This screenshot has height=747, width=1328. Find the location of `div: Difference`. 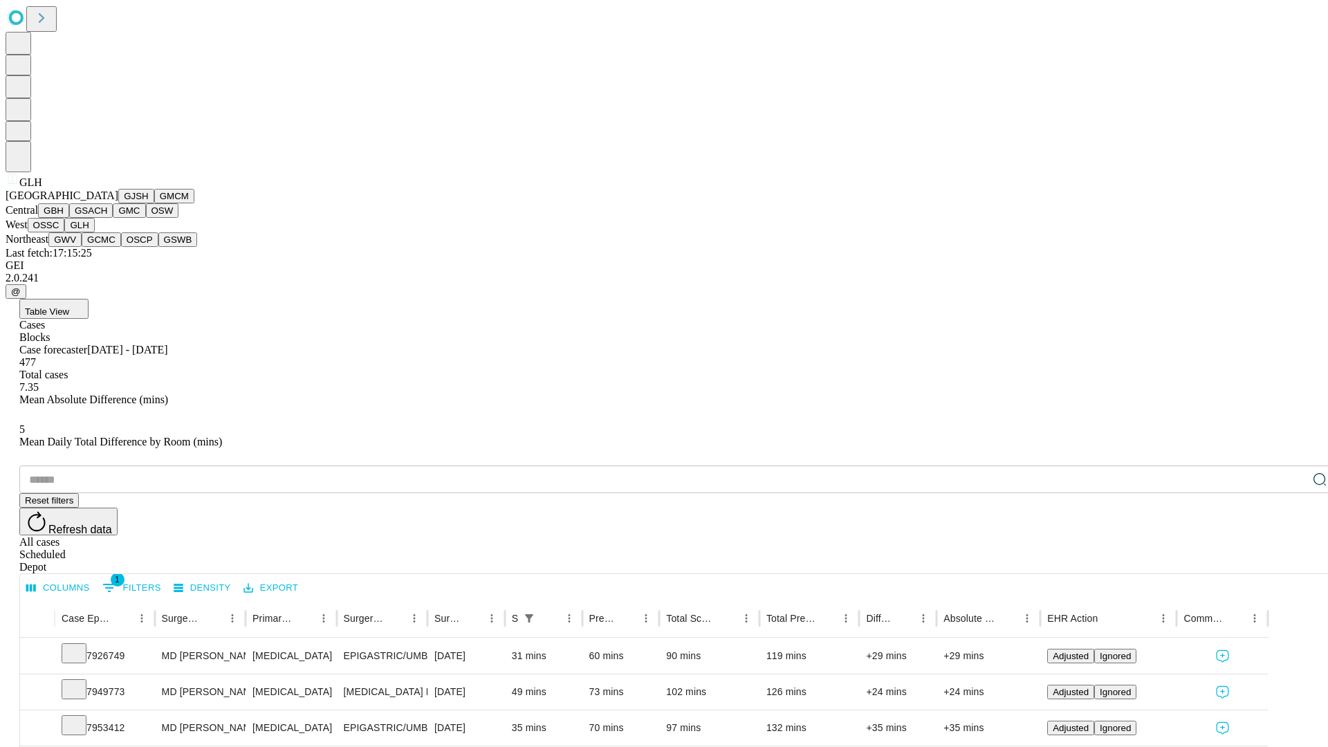

div: Difference is located at coordinates (879, 619).